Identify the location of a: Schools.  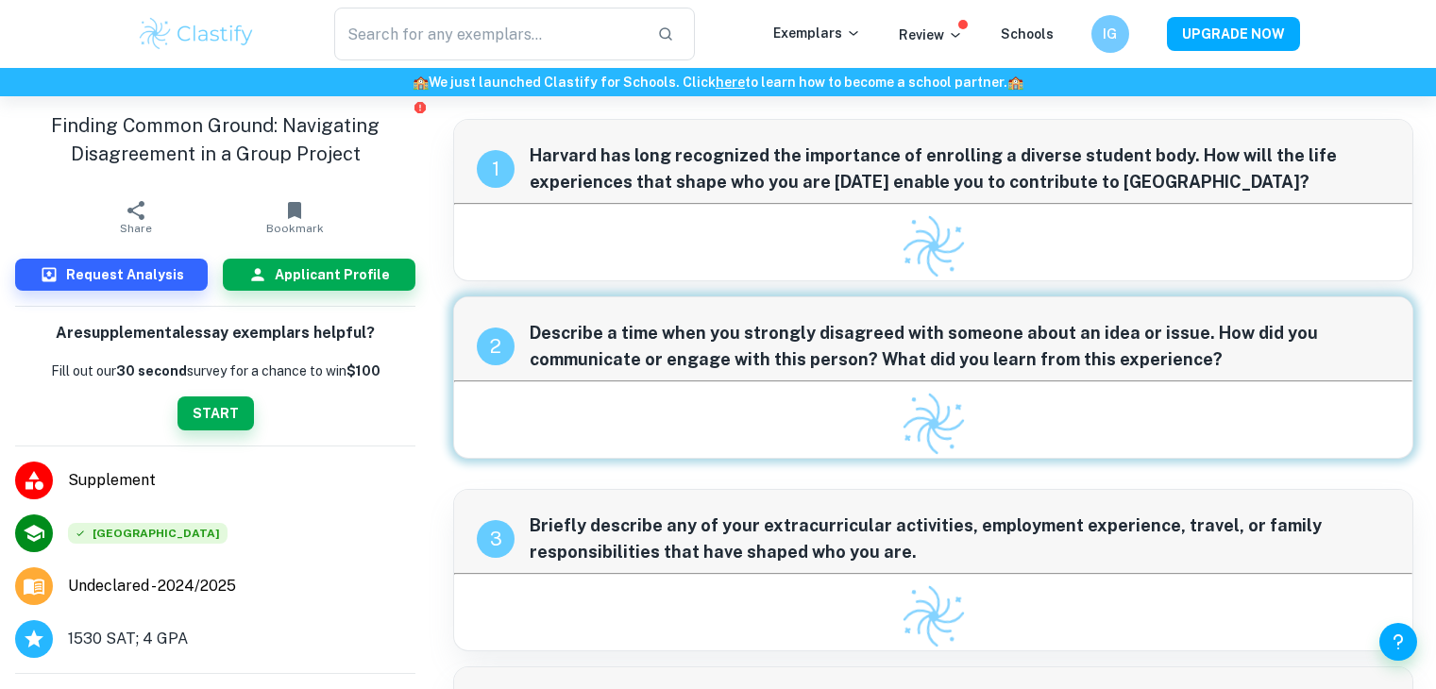
(1027, 34).